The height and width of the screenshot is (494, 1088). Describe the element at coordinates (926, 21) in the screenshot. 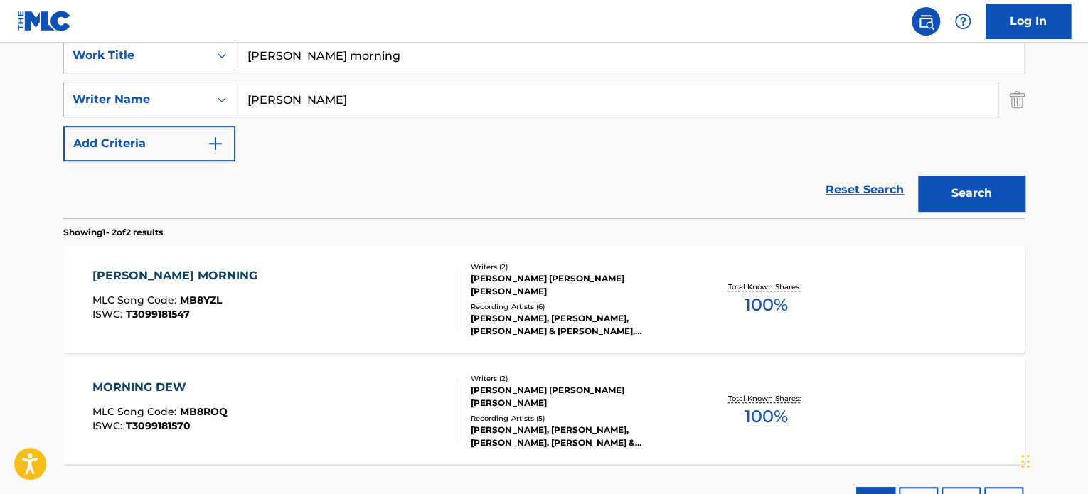

I see `a: Public Search` at that location.